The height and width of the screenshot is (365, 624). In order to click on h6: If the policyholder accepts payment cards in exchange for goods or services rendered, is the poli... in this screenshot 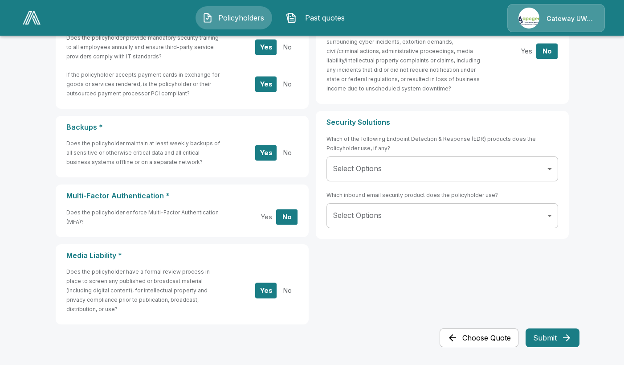, I will do `click(144, 84)`.